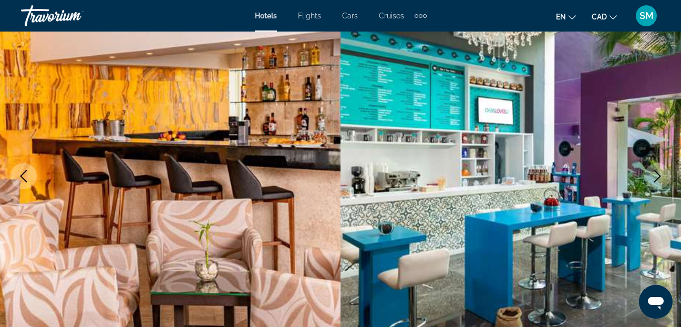 The height and width of the screenshot is (327, 681). What do you see at coordinates (350, 16) in the screenshot?
I see `a: Cars` at bounding box center [350, 16].